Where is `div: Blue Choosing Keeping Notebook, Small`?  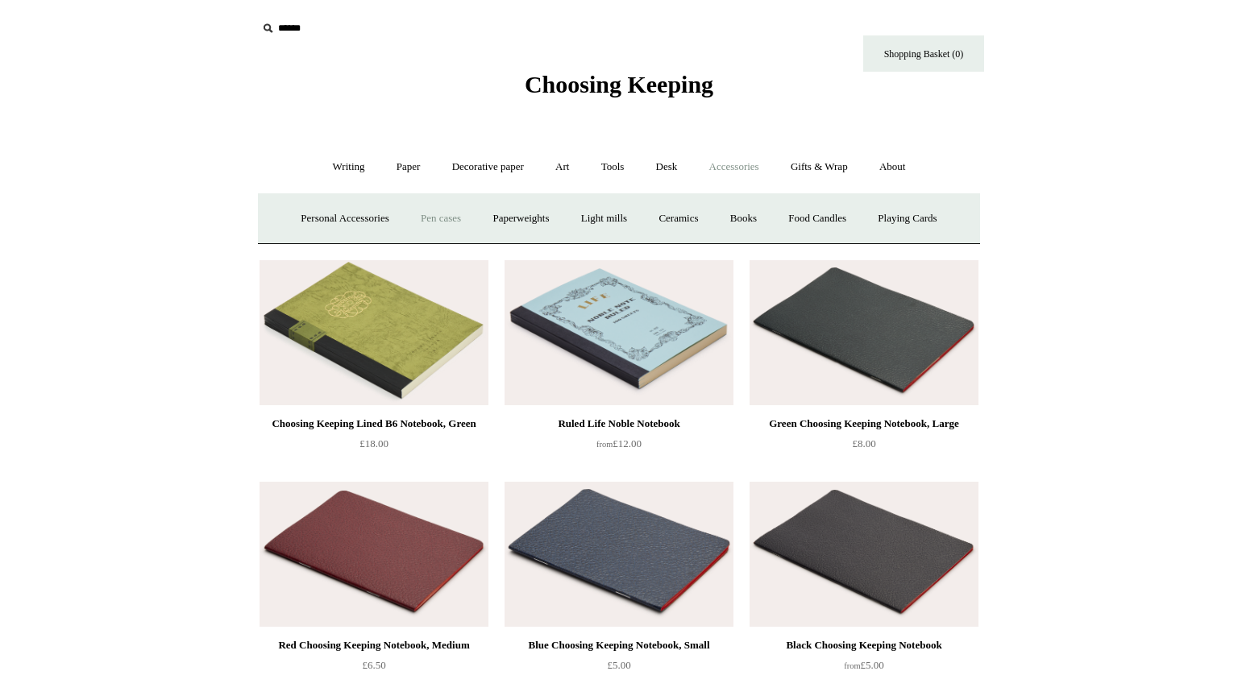 div: Blue Choosing Keeping Notebook, Small is located at coordinates (619, 645).